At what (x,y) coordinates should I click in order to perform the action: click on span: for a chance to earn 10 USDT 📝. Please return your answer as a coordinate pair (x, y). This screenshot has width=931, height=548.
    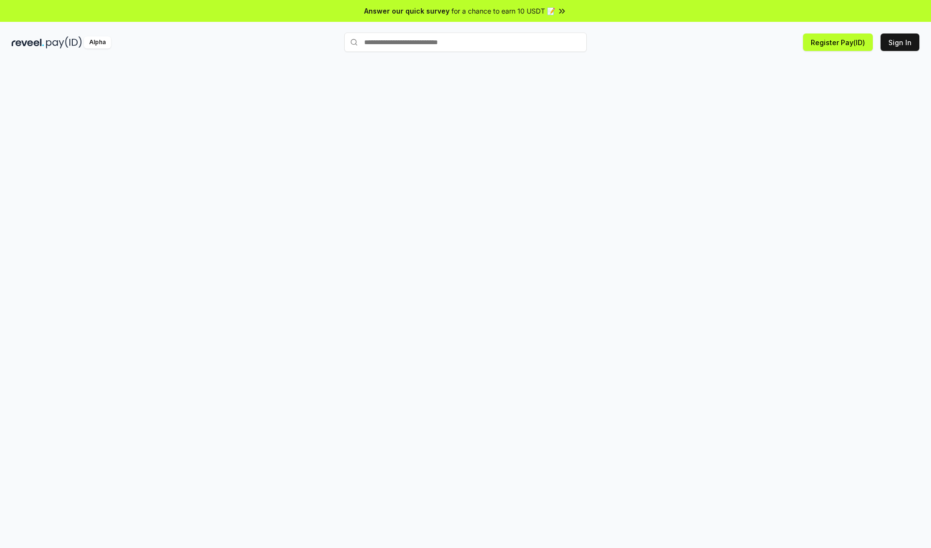
    Looking at the image, I should click on (504, 11).